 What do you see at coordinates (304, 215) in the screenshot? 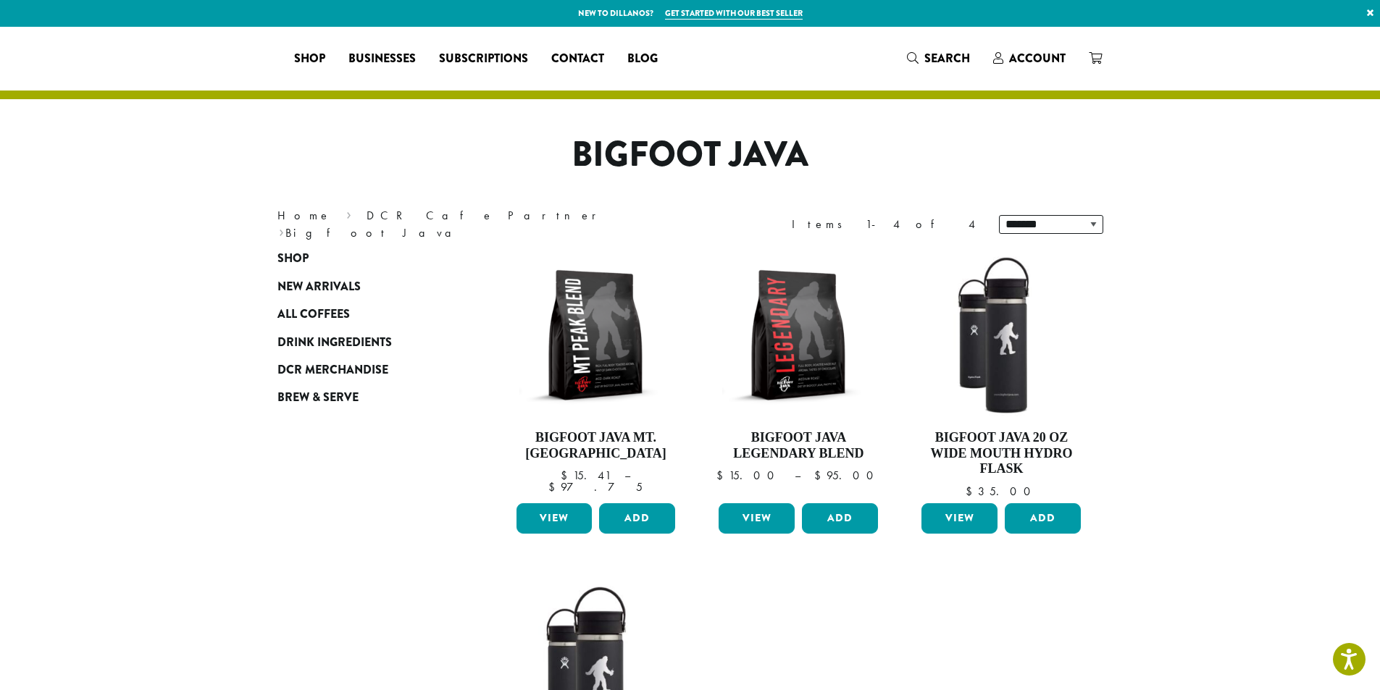
I see `a: Home` at bounding box center [304, 215].